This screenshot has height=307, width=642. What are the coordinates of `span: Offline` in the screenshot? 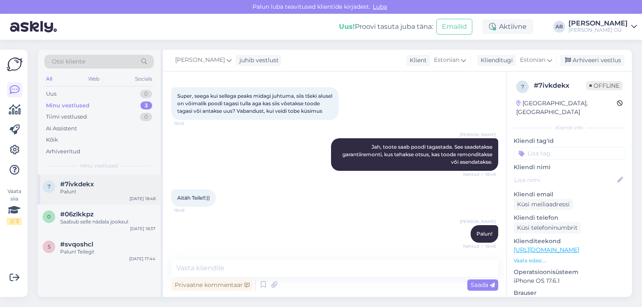 It's located at (604, 86).